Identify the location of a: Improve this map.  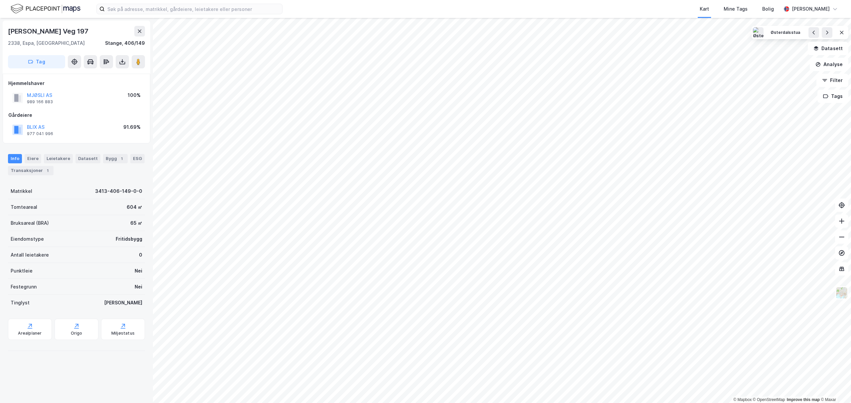
(803, 400).